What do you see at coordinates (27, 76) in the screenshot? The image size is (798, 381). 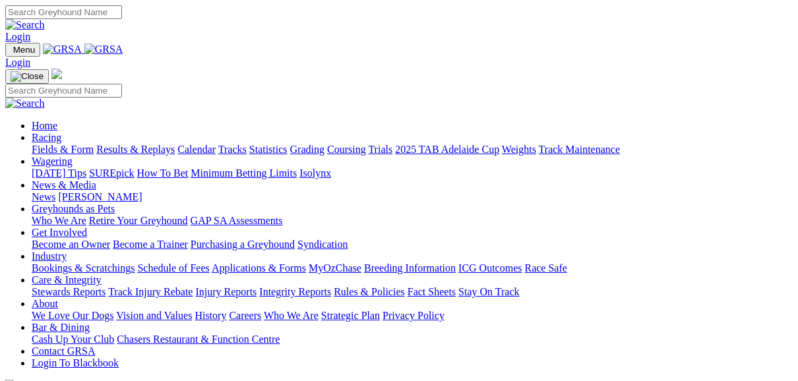 I see `img: Close` at bounding box center [27, 76].